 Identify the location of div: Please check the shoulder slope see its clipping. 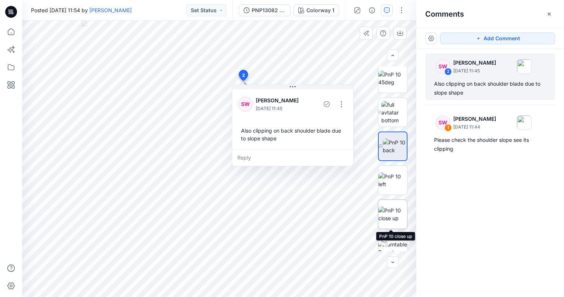
(490, 144).